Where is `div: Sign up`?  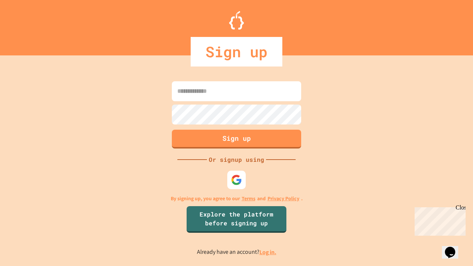
div: Sign up is located at coordinates (236, 52).